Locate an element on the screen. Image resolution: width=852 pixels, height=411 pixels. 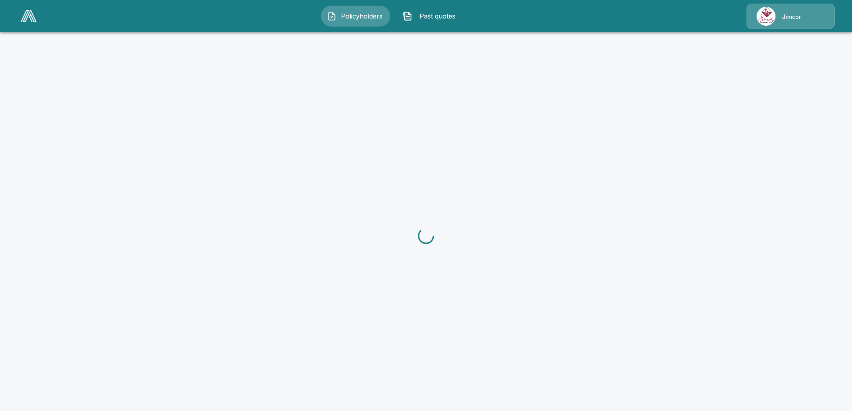
button: Policyholders IconPolicyholders is located at coordinates (355, 16).